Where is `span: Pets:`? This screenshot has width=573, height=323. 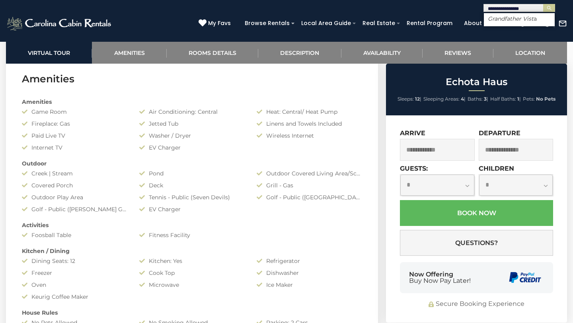 span: Pets: is located at coordinates (529, 99).